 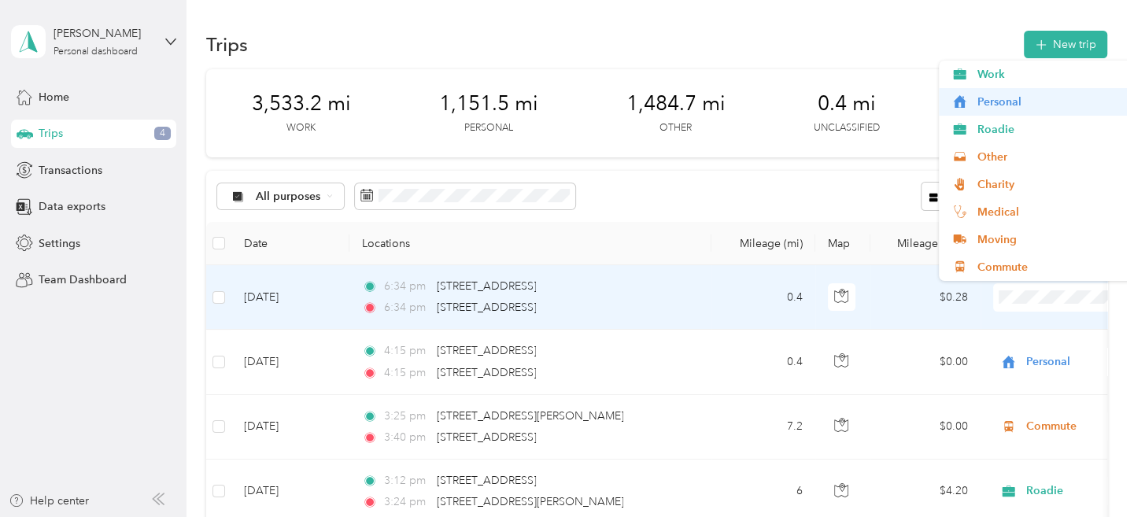 What do you see at coordinates (288, 197) in the screenshot?
I see `span: All purposes` at bounding box center [288, 197].